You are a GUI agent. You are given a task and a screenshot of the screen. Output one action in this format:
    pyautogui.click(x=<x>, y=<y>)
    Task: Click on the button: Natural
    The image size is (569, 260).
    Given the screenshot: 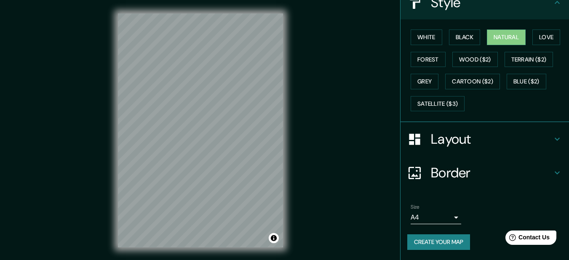 What is the action you would take?
    pyautogui.click(x=507, y=37)
    